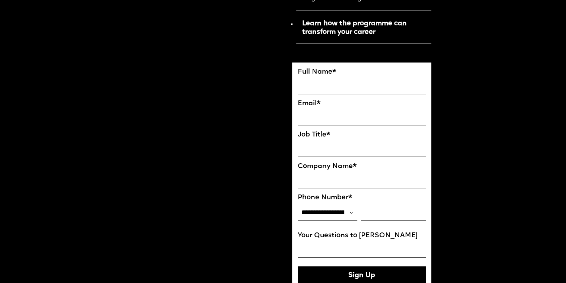 The image size is (566, 283). Describe the element at coordinates (362, 167) in the screenshot. I see `label: Company Name` at that location.